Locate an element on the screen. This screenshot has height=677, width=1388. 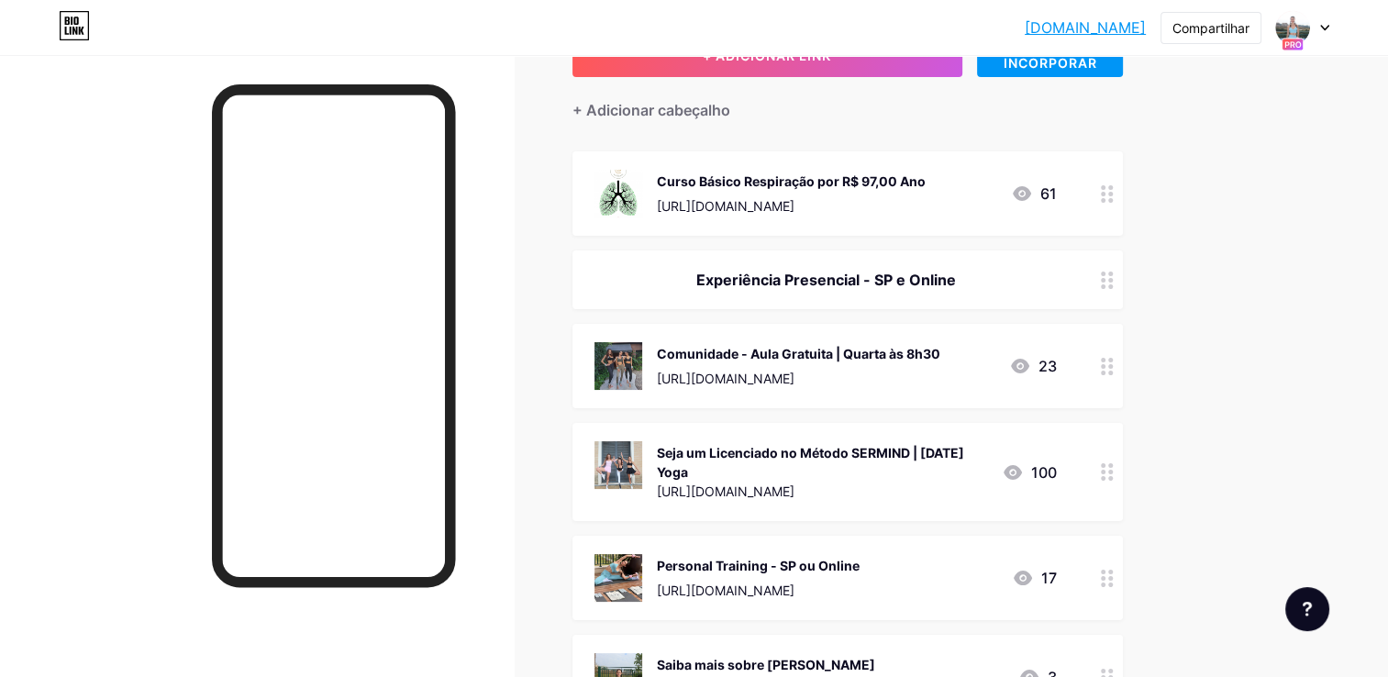
div: Compartilhar is located at coordinates (1211, 28).